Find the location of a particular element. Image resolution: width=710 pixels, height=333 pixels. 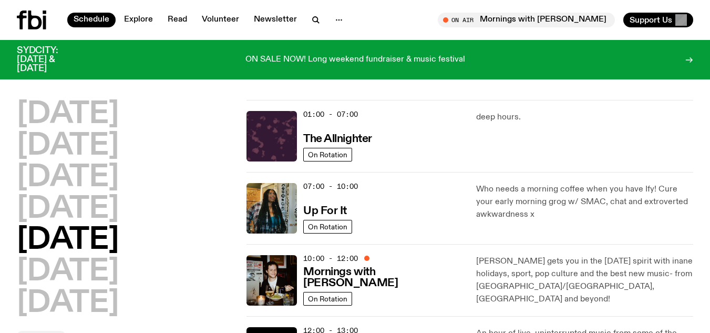

a: Up For It is located at coordinates (325, 210).